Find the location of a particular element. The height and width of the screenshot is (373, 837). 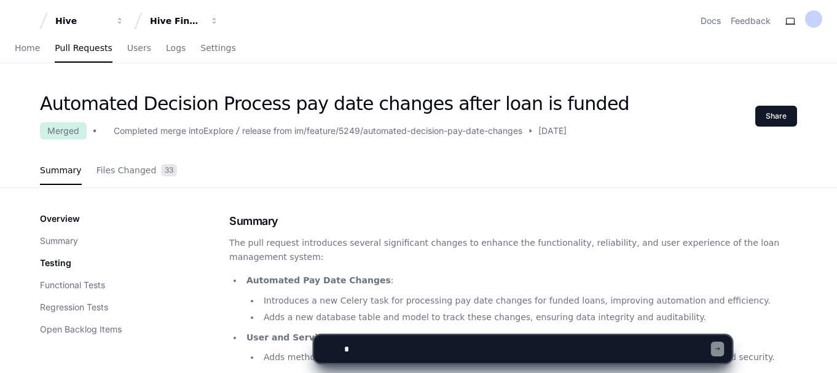

button: Share is located at coordinates (776, 116).